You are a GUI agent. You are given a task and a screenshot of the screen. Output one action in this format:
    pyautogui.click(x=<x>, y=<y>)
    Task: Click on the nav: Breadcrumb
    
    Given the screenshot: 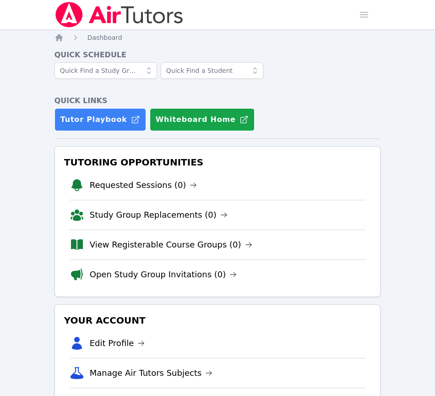 What is the action you would take?
    pyautogui.click(x=217, y=38)
    